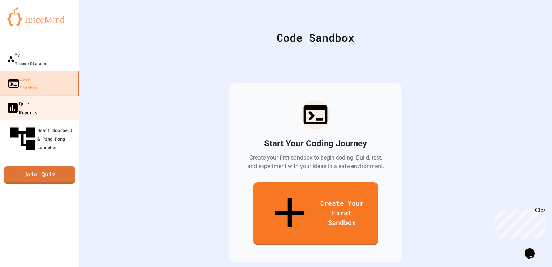 This screenshot has width=552, height=267. Describe the element at coordinates (316, 162) in the screenshot. I see `p: Create your first sandbox to begin coding. Build, test, and experiment with your ideas in a safe ...` at that location.